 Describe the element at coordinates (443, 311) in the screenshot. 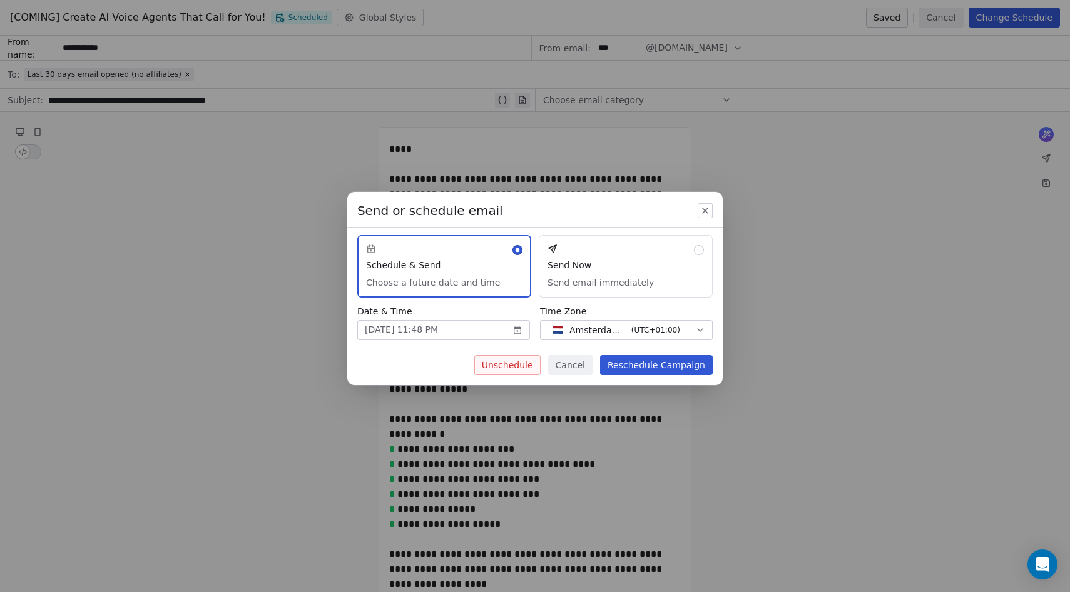

I see `span: Date & Time` at that location.